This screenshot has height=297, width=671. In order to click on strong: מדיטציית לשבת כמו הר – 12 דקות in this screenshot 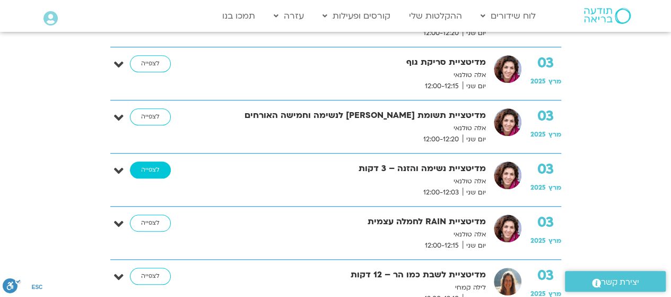, I will do `click(346, 274)`.